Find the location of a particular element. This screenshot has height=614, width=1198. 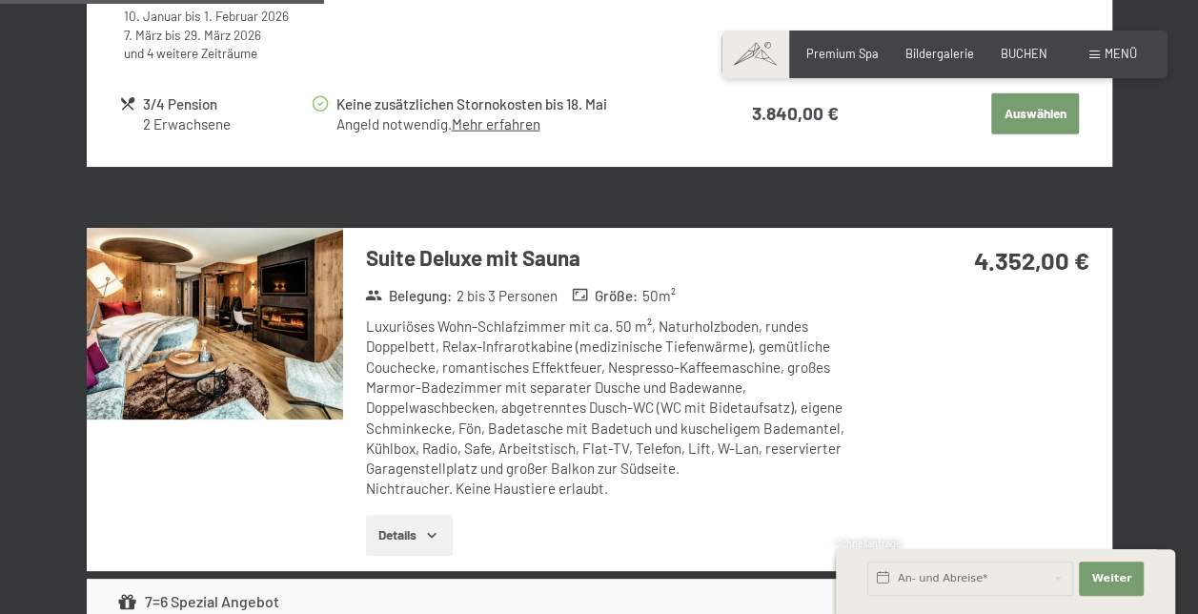

span: 50 m² is located at coordinates (659, 296).